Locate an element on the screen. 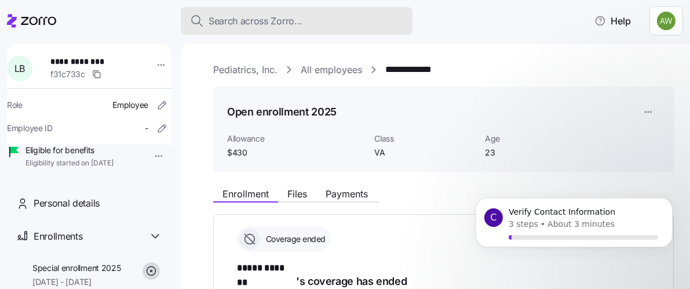 Image resolution: width=690 pixels, height=289 pixels. span: Allowance is located at coordinates (296, 139).